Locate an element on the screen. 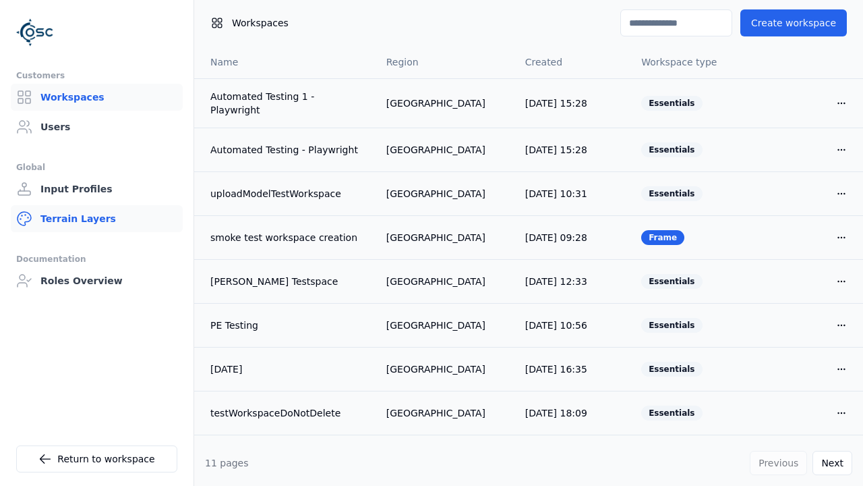 This screenshot has height=486, width=863. div: smoke test workspace creation is located at coordinates (287, 237).